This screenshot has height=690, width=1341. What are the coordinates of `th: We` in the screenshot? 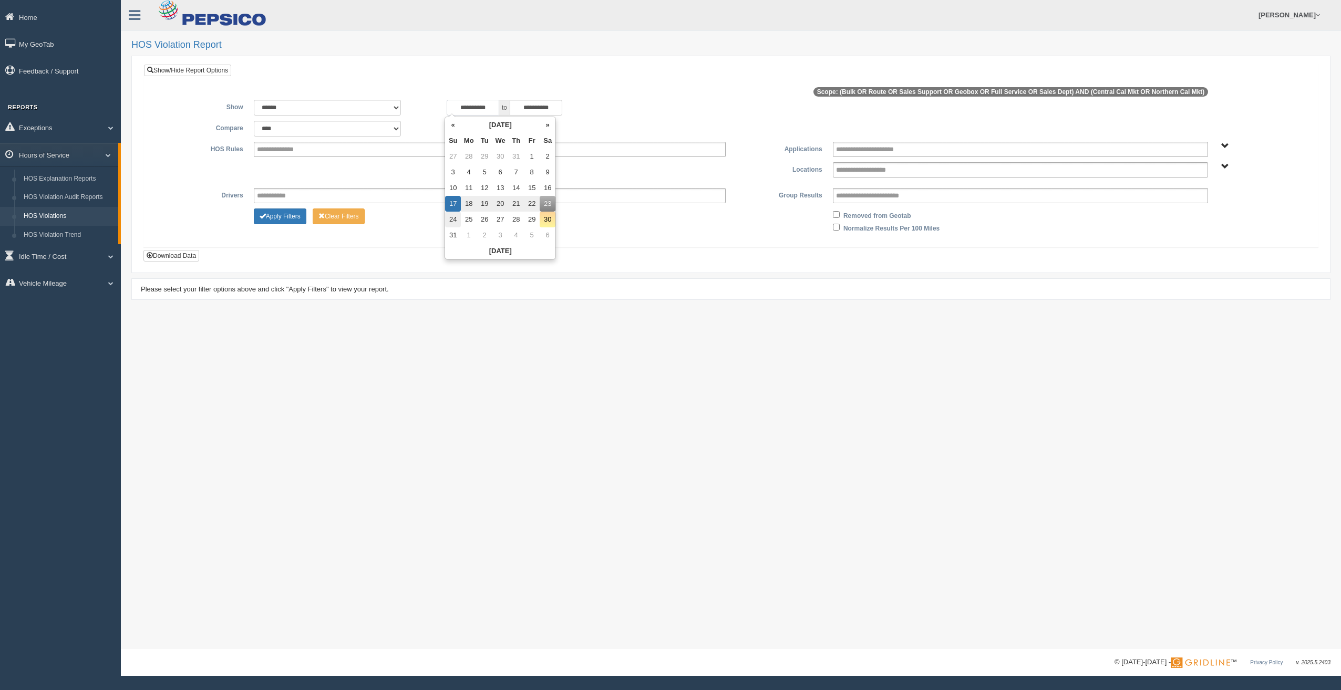 It's located at (500, 141).